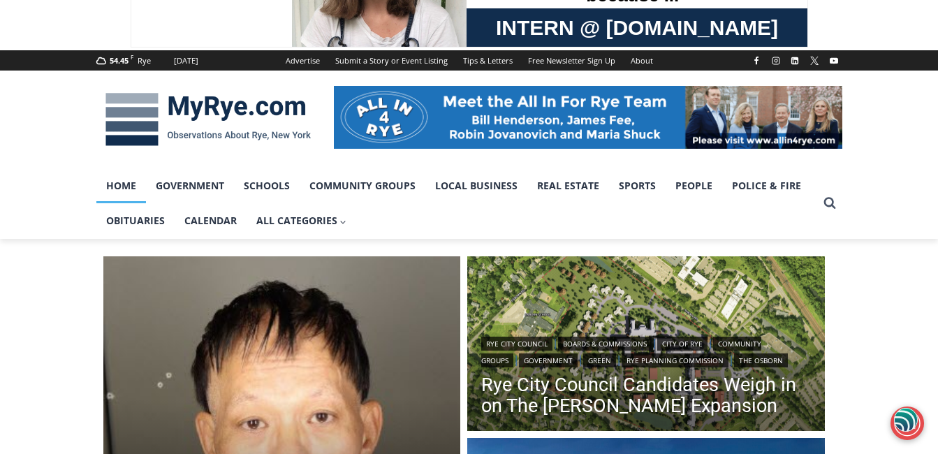 This screenshot has height=454, width=938. I want to click on a: Boards & Commissions, so click(605, 344).